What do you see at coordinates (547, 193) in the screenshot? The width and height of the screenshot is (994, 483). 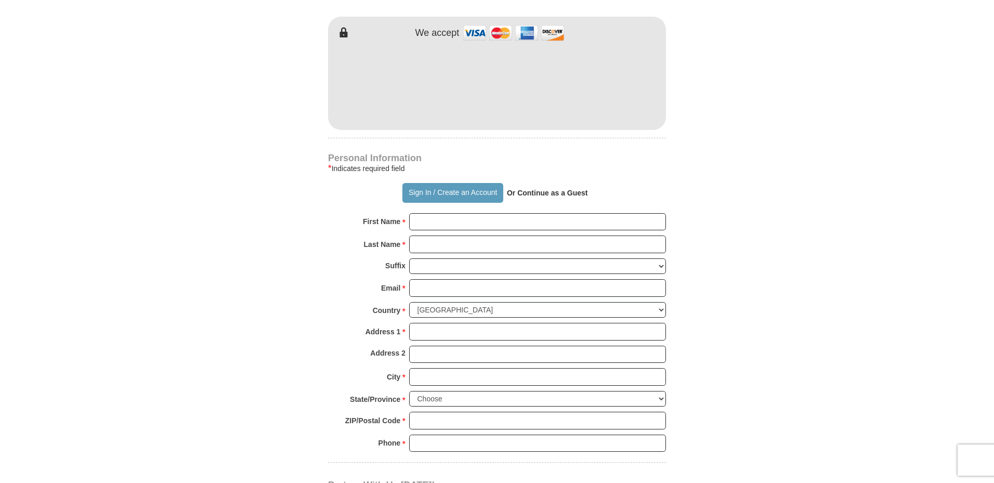 I see `strong: Or Continue as a Guest` at bounding box center [547, 193].